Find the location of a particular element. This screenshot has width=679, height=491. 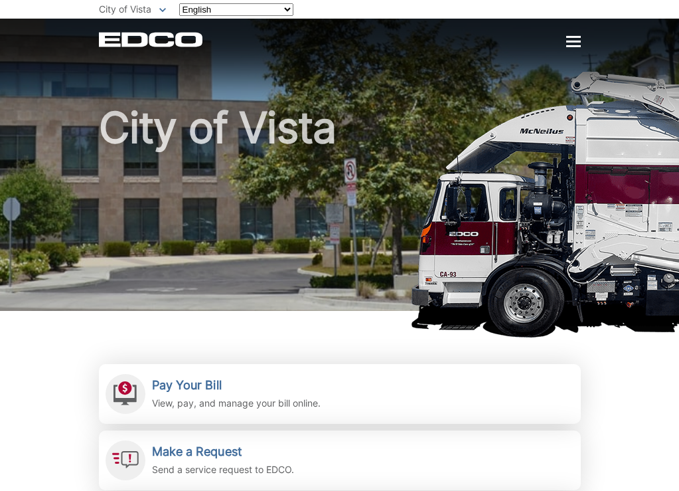

a: EDCD logo. Return to the homepage. is located at coordinates (151, 39).